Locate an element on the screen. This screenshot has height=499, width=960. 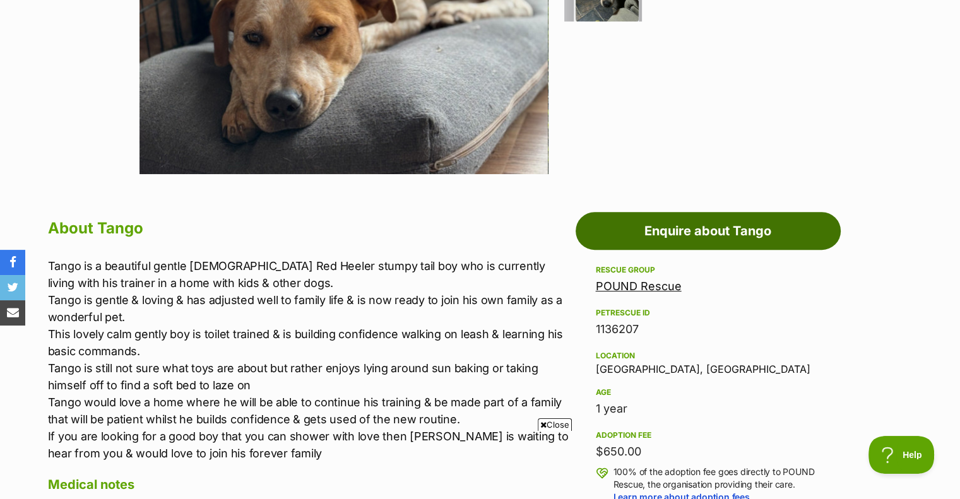
div: Location is located at coordinates (709, 356).